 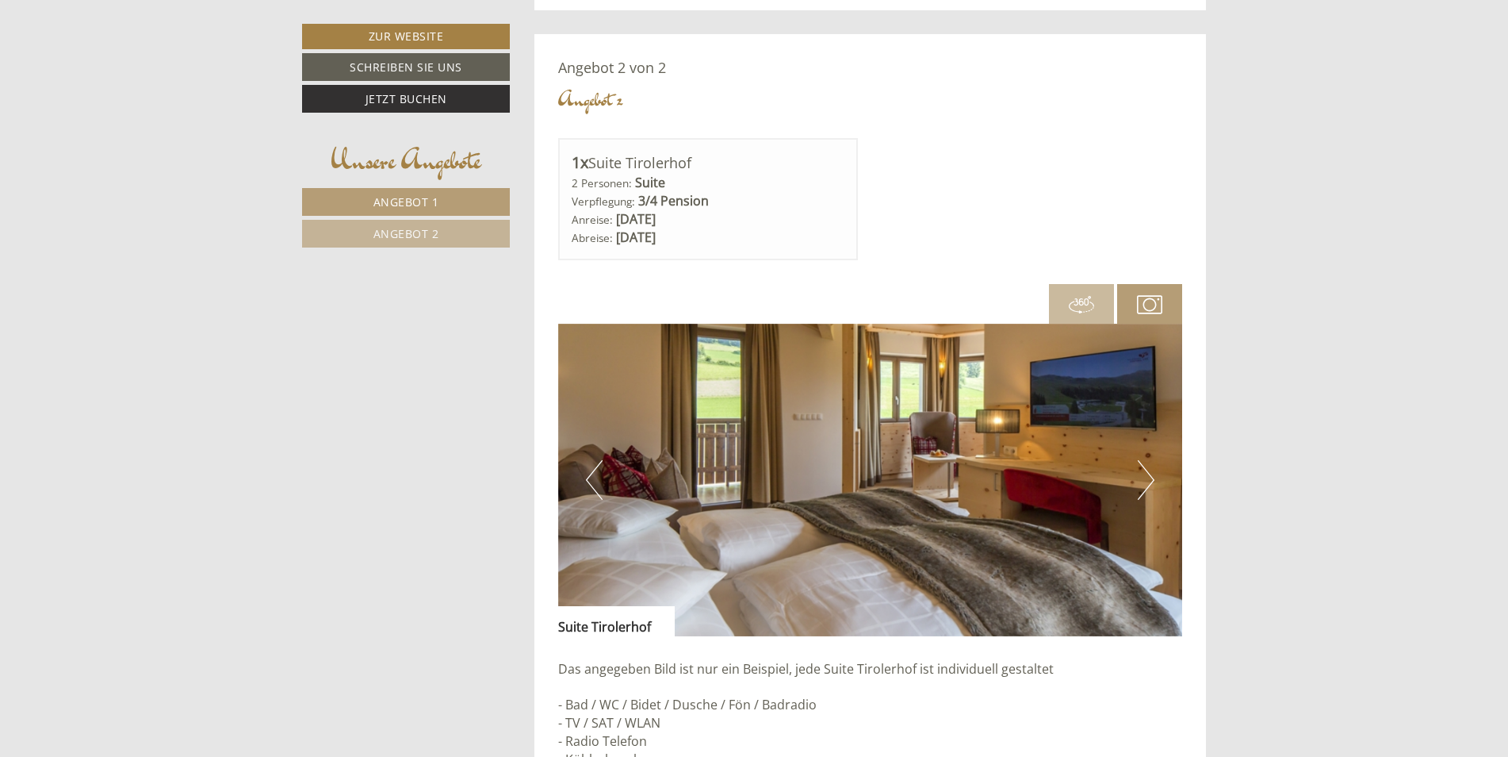 What do you see at coordinates (1150, 305) in the screenshot?
I see `img: camera.svg` at bounding box center [1150, 305].